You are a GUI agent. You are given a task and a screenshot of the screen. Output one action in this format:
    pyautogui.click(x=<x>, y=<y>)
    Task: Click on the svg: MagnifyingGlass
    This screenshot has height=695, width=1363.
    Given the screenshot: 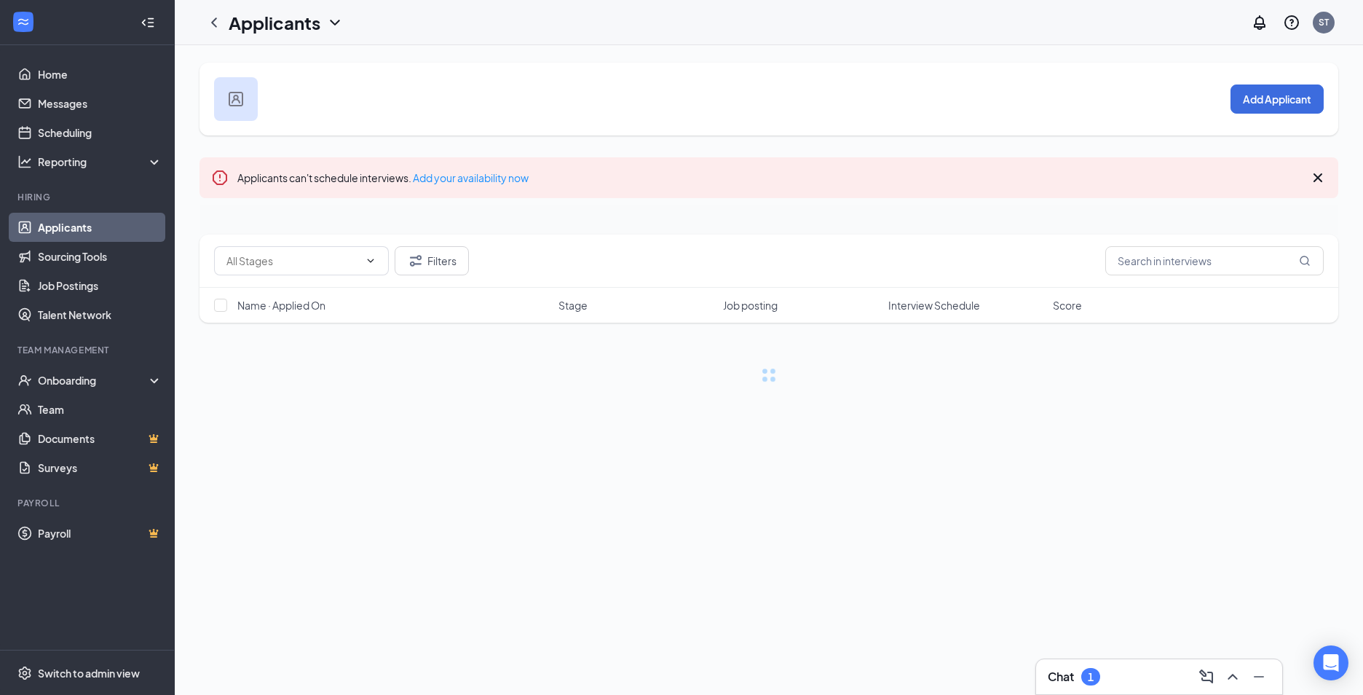 What is the action you would take?
    pyautogui.click(x=1305, y=261)
    